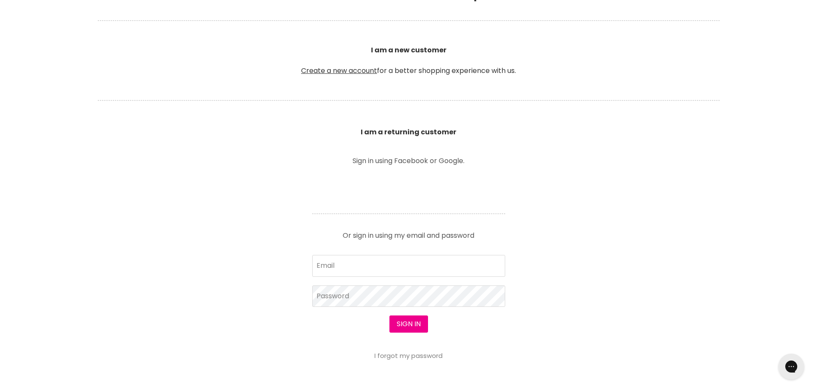 This screenshot has width=817, height=391. What do you see at coordinates (409, 60) in the screenshot?
I see `p: for a better shopping experience with us.` at bounding box center [409, 60].